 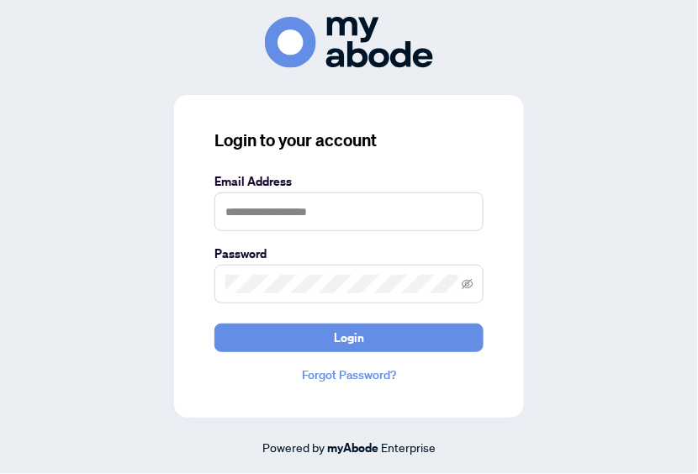 What do you see at coordinates (468, 284) in the screenshot?
I see `span: eye-invisible` at bounding box center [468, 284].